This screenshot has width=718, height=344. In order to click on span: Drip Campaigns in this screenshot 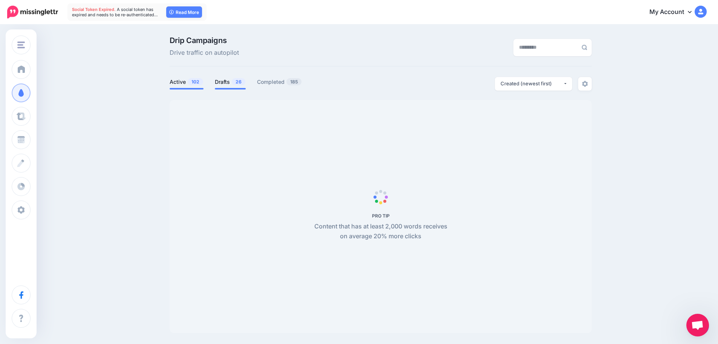, I will do `click(204, 40)`.